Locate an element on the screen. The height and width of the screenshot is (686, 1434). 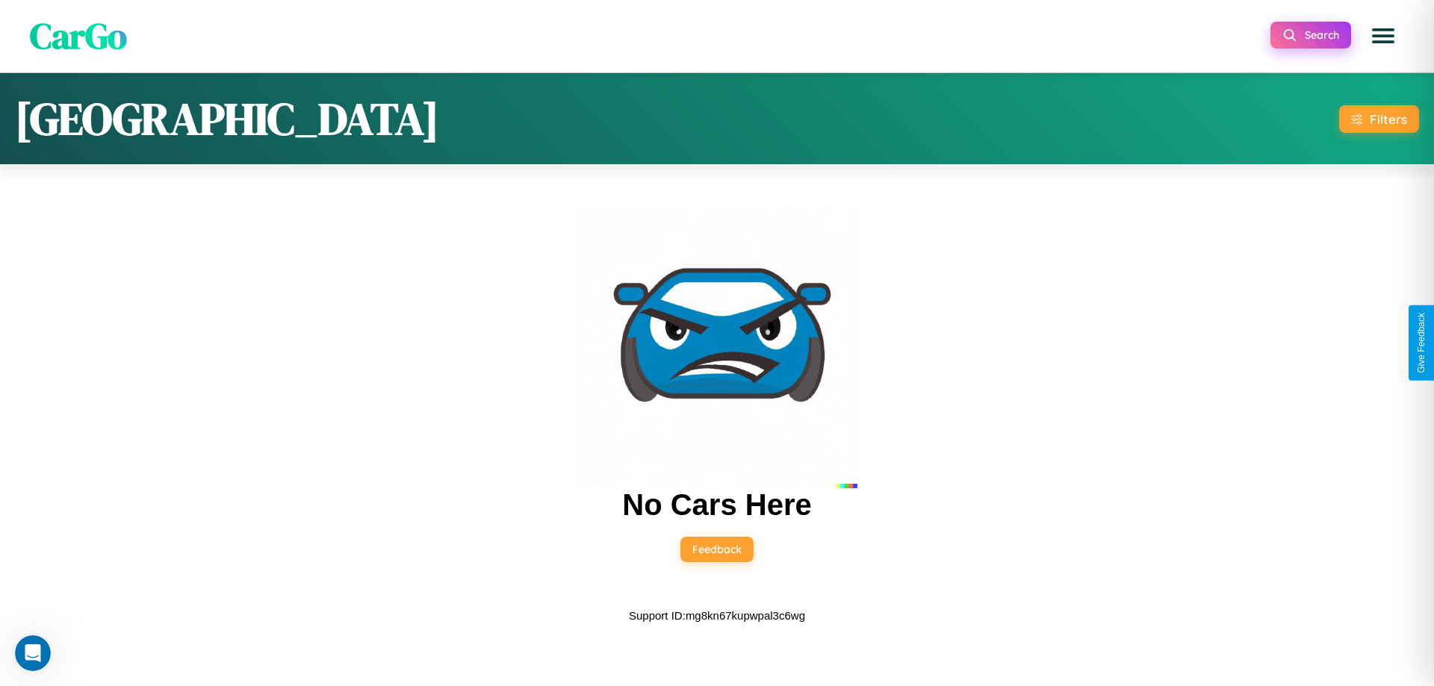
h2: No Cars Here is located at coordinates (716, 505).